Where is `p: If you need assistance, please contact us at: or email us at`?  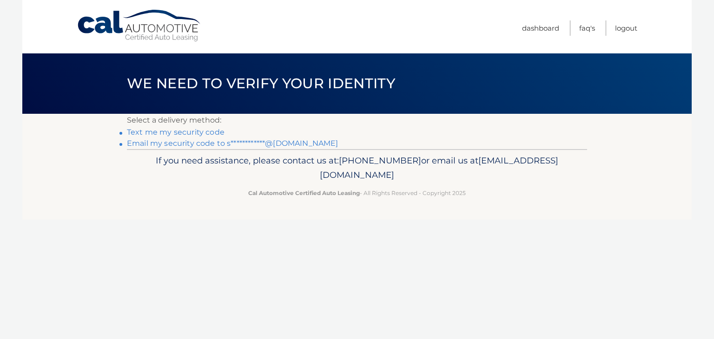
p: If you need assistance, please contact us at: or email us at is located at coordinates (357, 168).